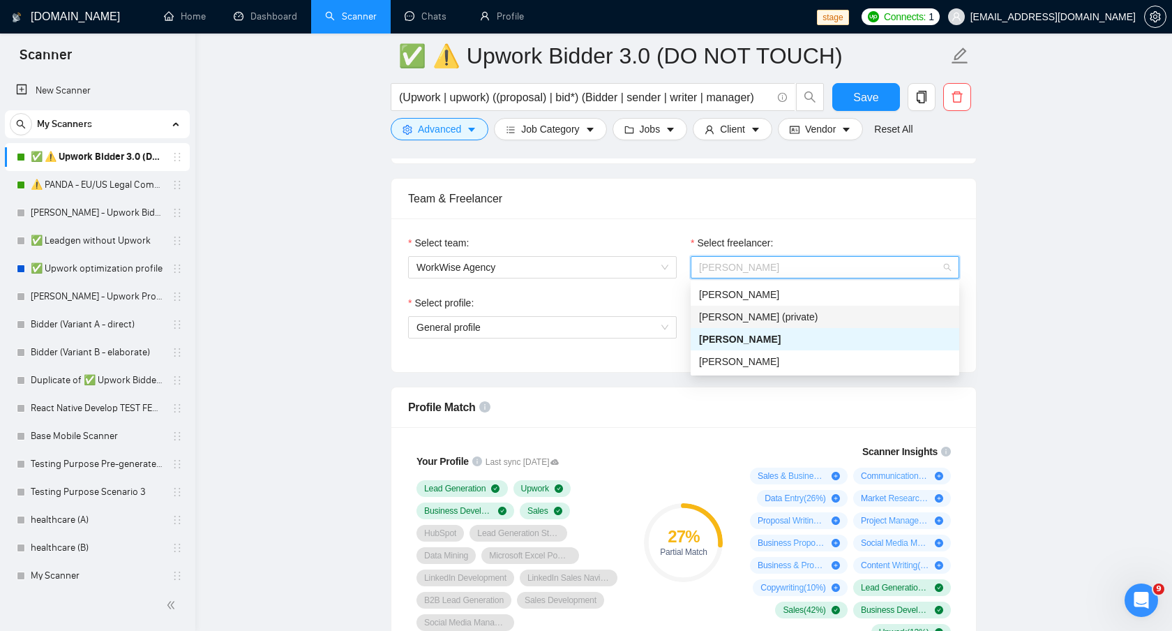 Image resolution: width=1172 pixels, height=631 pixels. What do you see at coordinates (732, 129) in the screenshot?
I see `button: userClientcaret-down` at bounding box center [732, 129].